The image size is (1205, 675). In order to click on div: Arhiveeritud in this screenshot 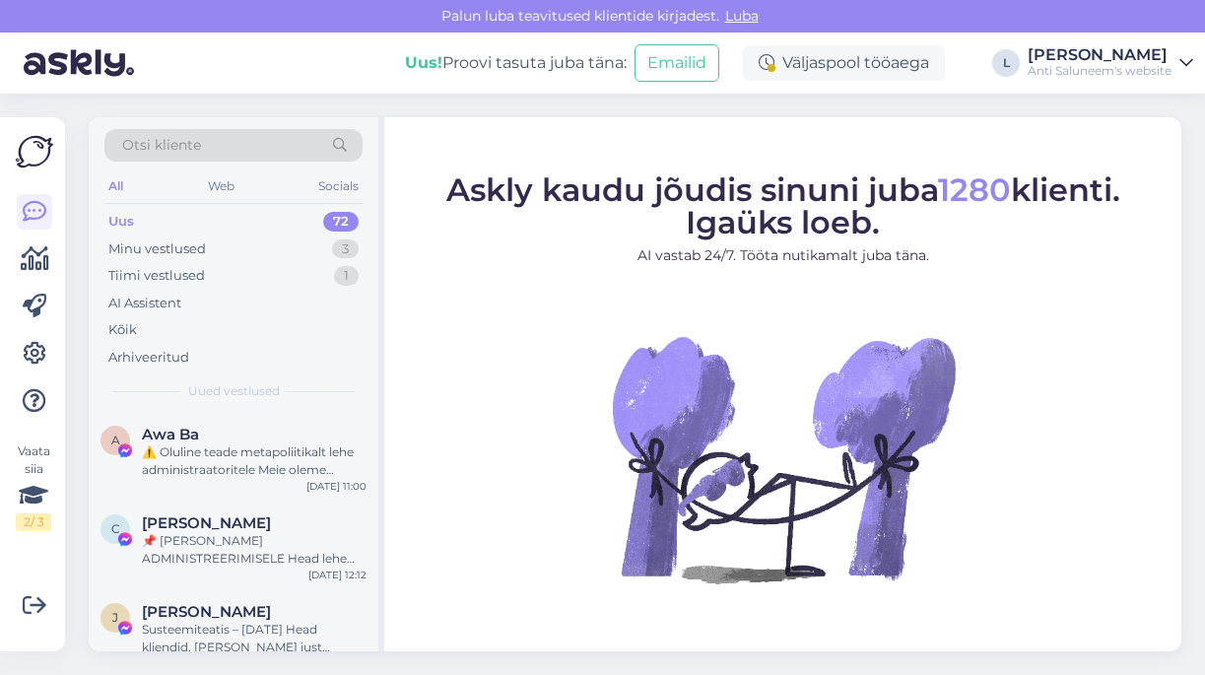, I will do `click(149, 358)`.